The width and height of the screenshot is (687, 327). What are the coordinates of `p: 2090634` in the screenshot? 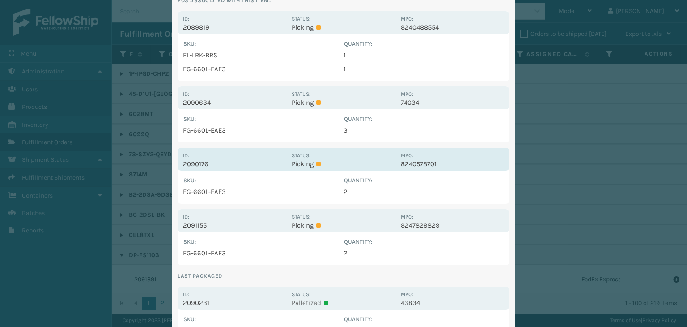 It's located at (234, 102).